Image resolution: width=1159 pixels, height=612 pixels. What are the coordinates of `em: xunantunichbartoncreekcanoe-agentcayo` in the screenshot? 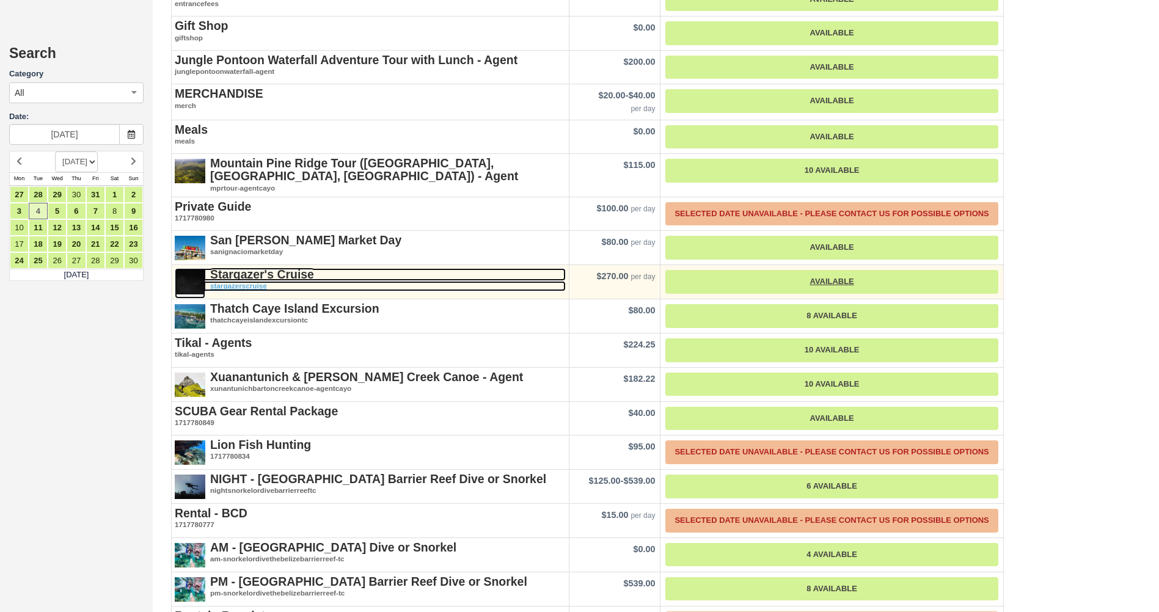 It's located at (370, 389).